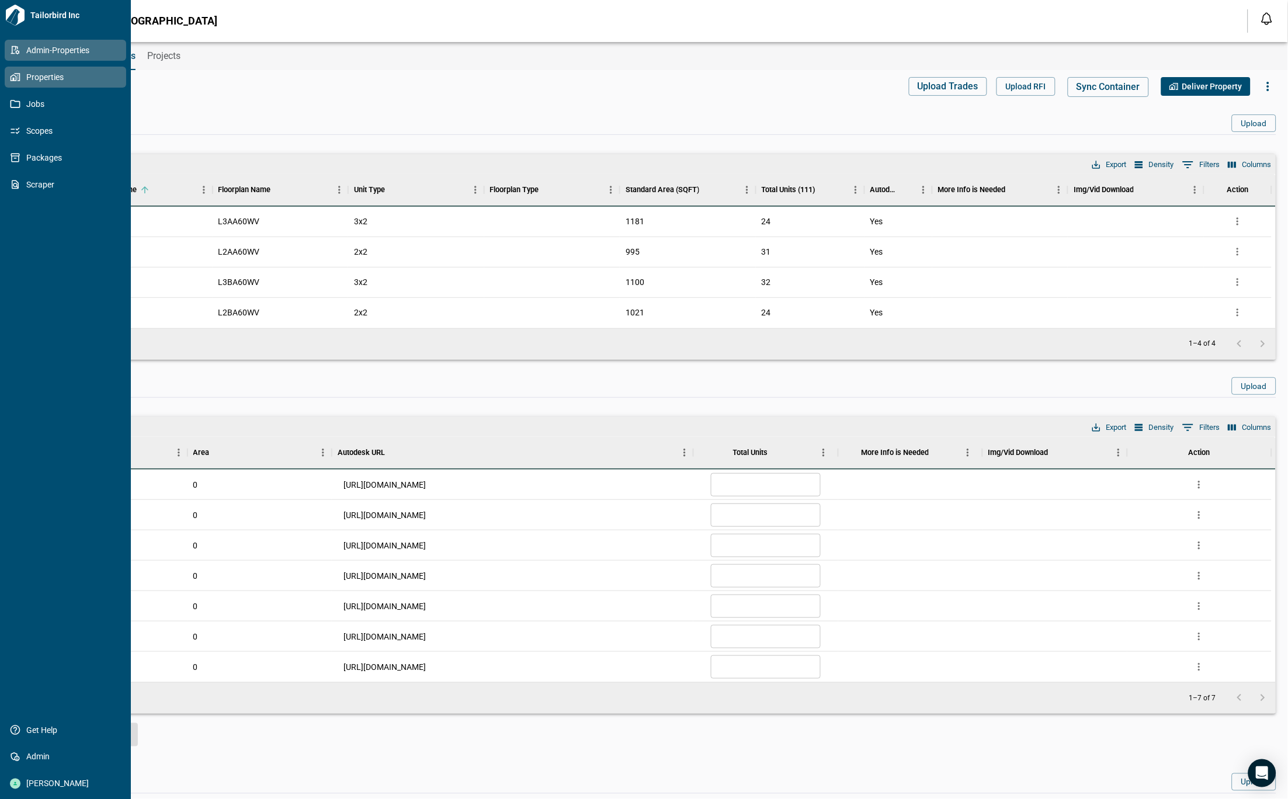 This screenshot has height=799, width=1288. Describe the element at coordinates (1203, 698) in the screenshot. I see `p: 1–7 of 7` at that location.